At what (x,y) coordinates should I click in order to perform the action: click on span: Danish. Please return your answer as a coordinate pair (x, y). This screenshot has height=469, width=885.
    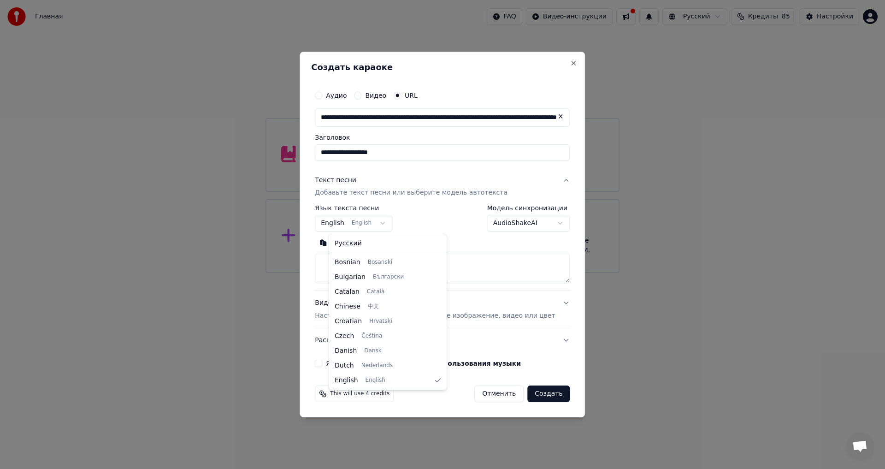
    Looking at the image, I should click on (346, 351).